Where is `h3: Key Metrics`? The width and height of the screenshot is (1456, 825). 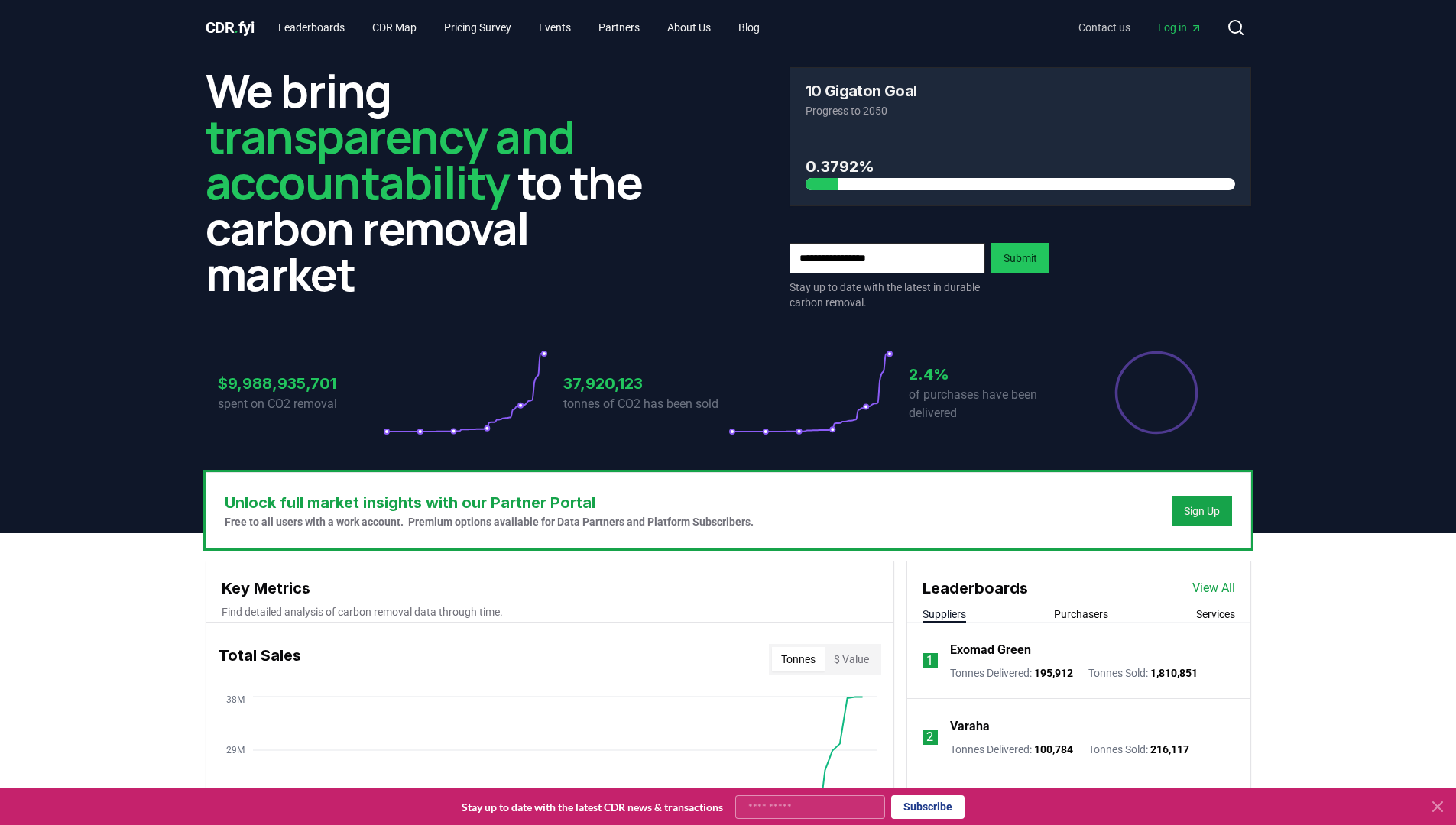 h3: Key Metrics is located at coordinates (550, 588).